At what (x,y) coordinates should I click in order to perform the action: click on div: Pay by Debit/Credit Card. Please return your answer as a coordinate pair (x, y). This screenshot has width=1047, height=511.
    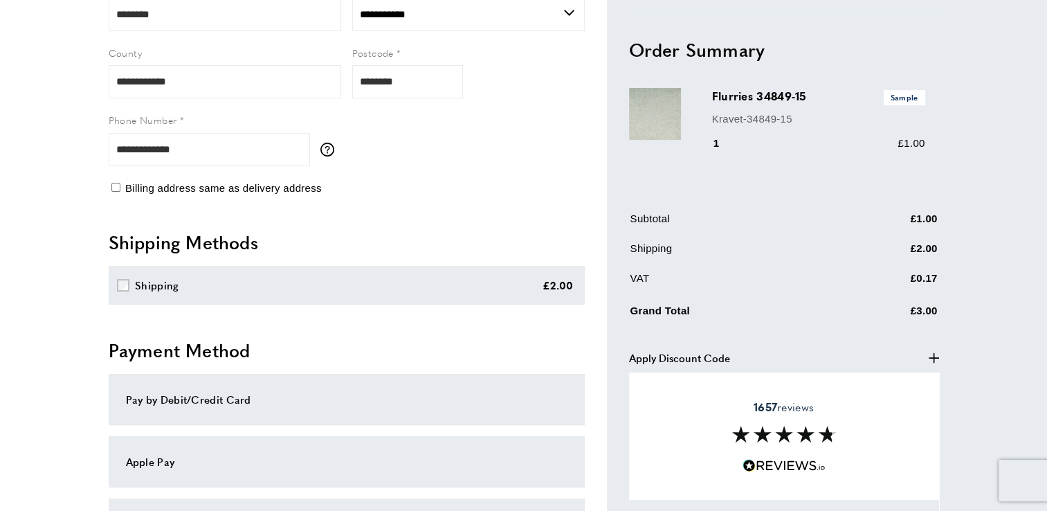
    Looking at the image, I should click on (347, 399).